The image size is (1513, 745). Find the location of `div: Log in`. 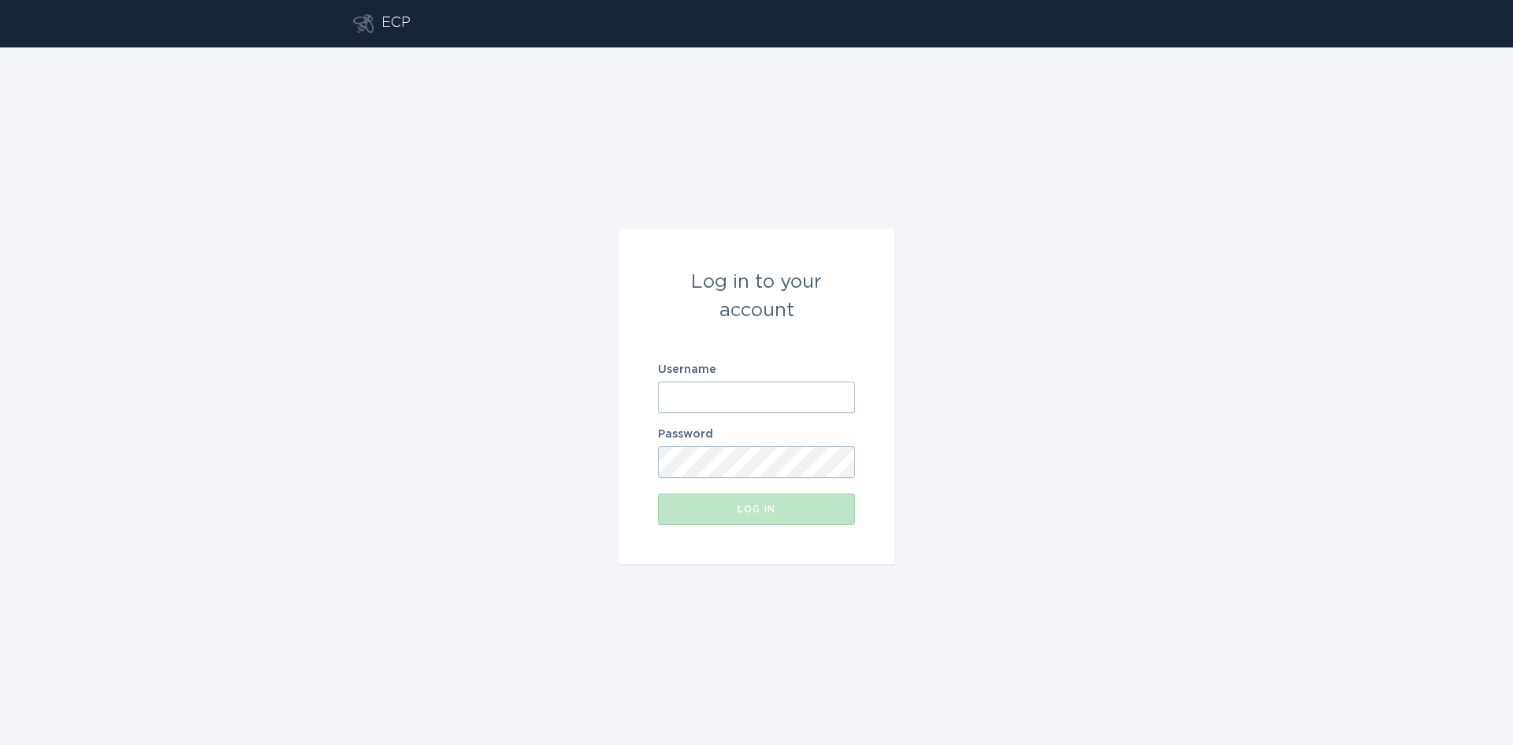

div: Log in is located at coordinates (756, 509).